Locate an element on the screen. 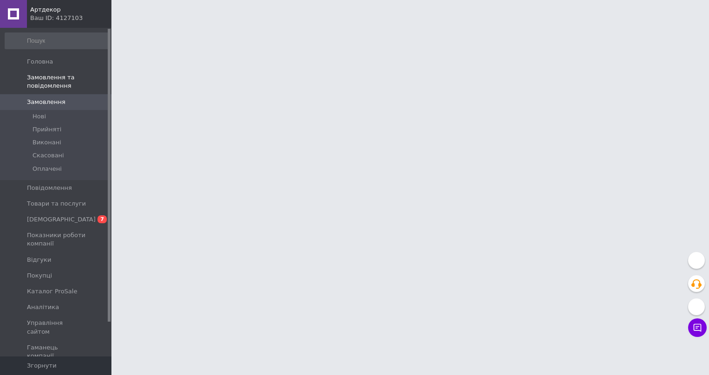  span: Відгуки is located at coordinates (39, 260).